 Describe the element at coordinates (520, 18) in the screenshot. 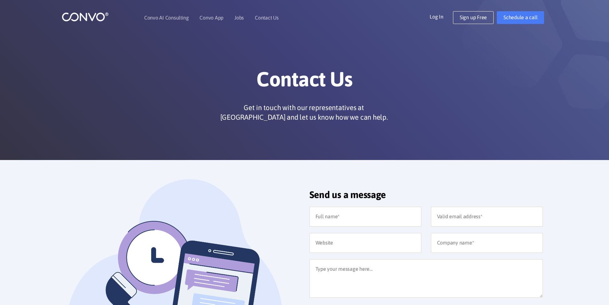

I see `a: Schedule a call` at that location.